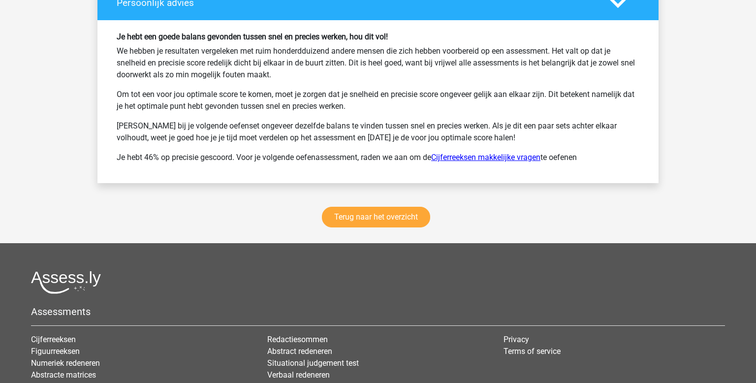 The height and width of the screenshot is (383, 756). Describe the element at coordinates (516, 339) in the screenshot. I see `a: Privacy` at that location.